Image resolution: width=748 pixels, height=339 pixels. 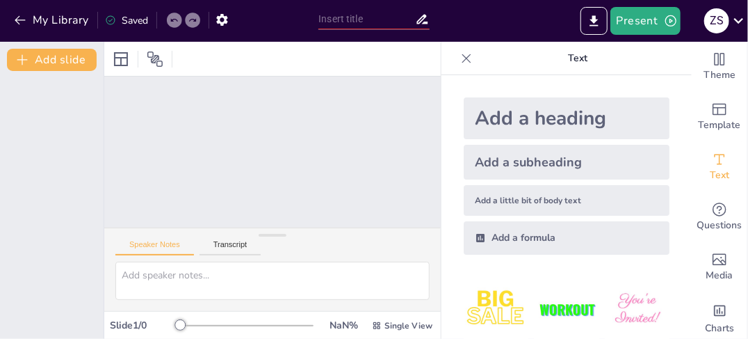 What do you see at coordinates (51, 60) in the screenshot?
I see `button: Add slide` at bounding box center [51, 60].